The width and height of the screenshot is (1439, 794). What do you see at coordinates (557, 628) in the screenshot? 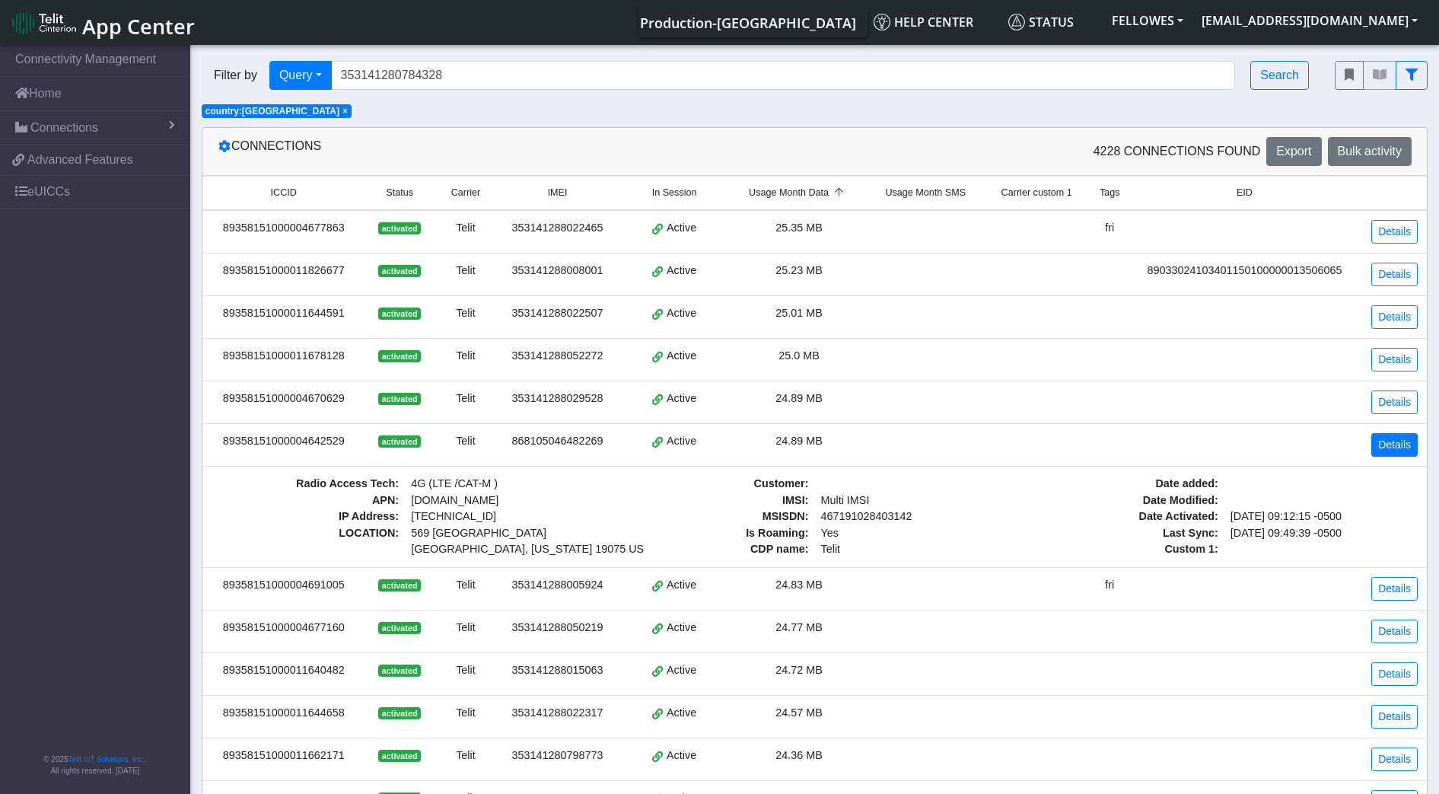
I see `div: 353141288050219` at bounding box center [557, 628].